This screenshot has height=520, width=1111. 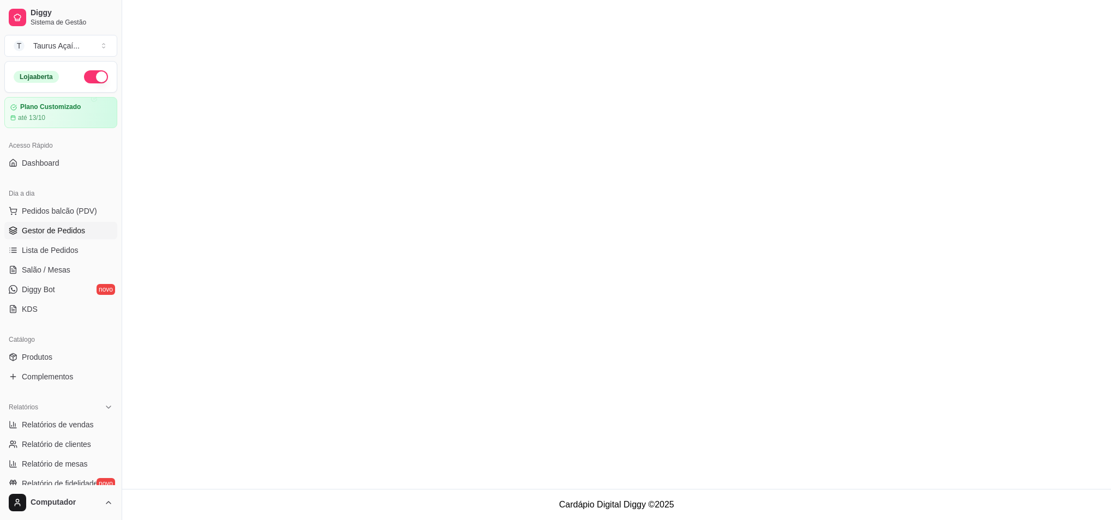 What do you see at coordinates (56, 445) in the screenshot?
I see `span: Relatório de clientes` at bounding box center [56, 445].